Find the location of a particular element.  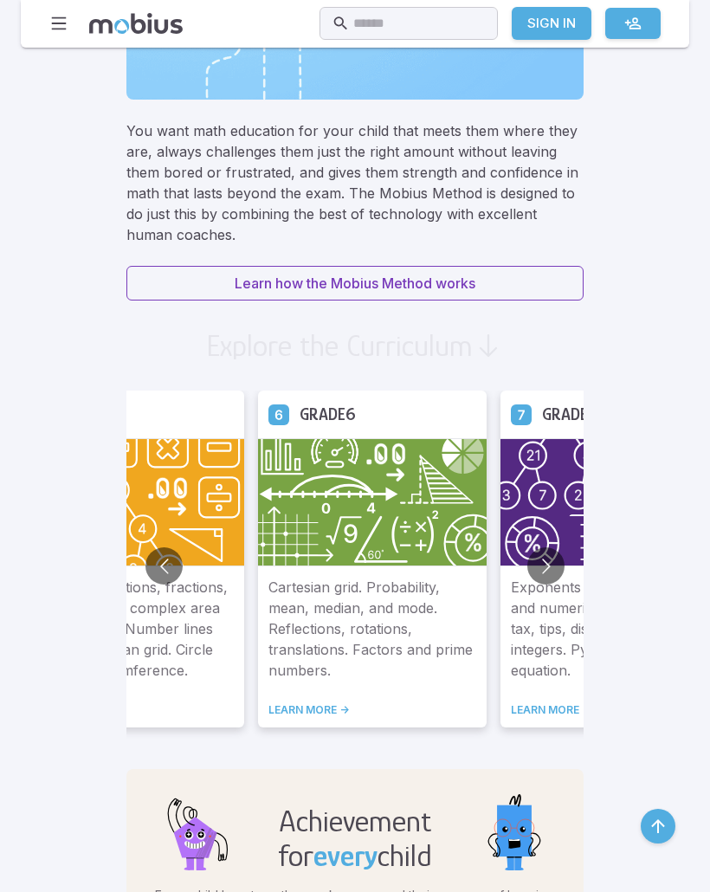

span: every is located at coordinates (345, 856).